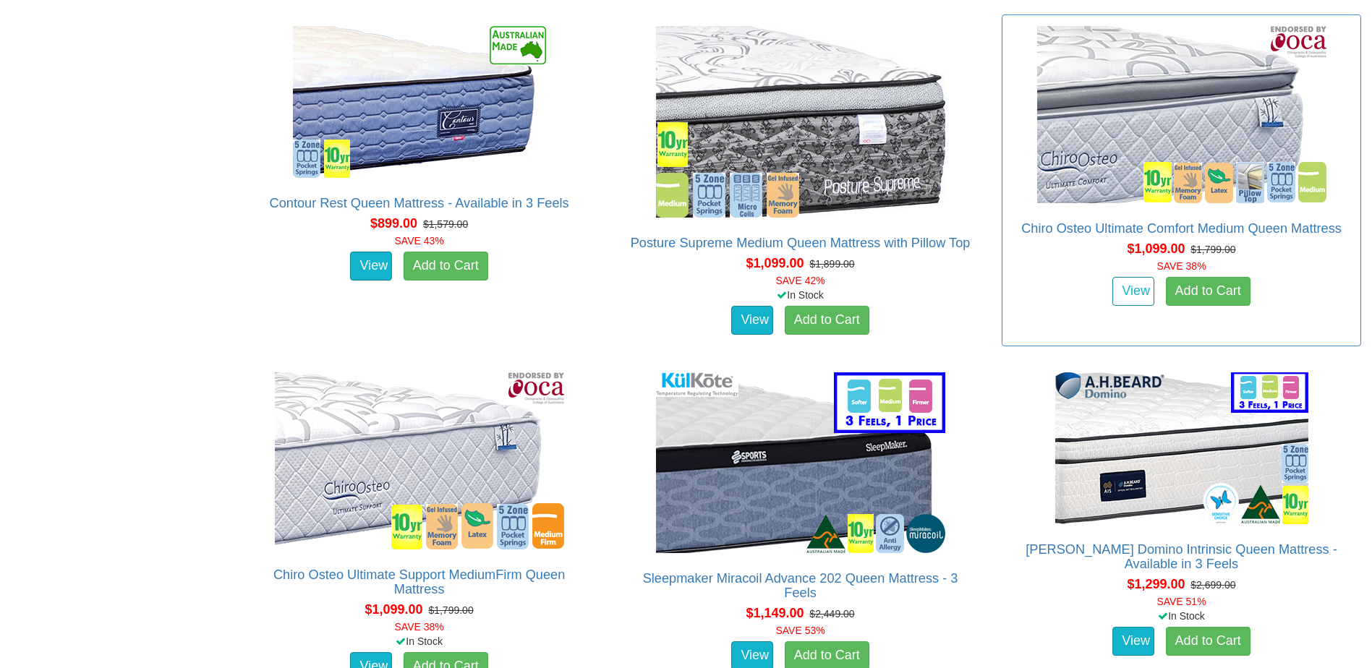  Describe the element at coordinates (1213, 585) in the screenshot. I see `del: $2,699.00` at that location.